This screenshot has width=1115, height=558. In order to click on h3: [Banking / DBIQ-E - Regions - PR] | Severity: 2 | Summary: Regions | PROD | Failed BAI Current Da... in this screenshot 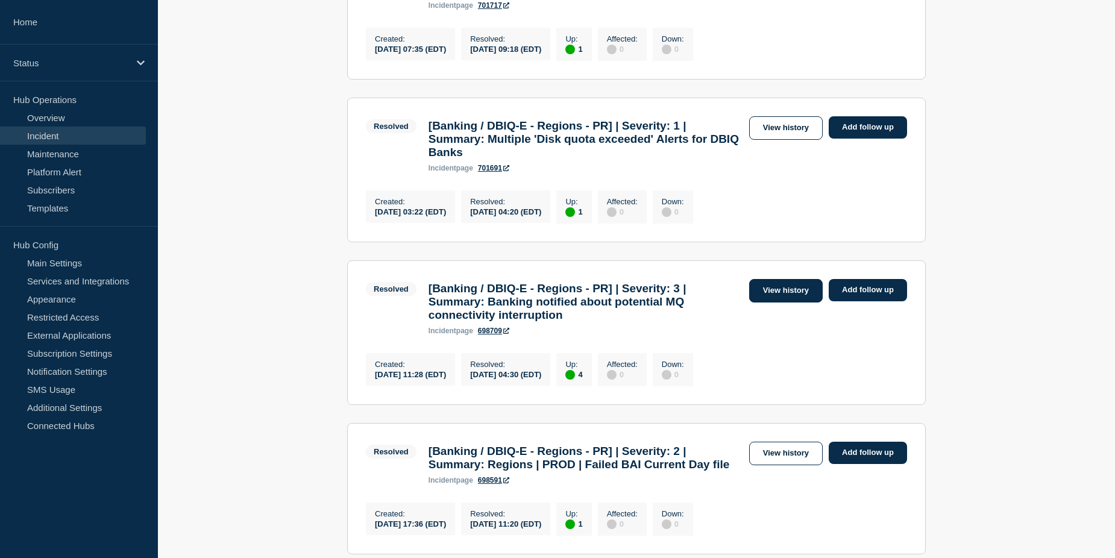, I will do `click(586, 458)`.